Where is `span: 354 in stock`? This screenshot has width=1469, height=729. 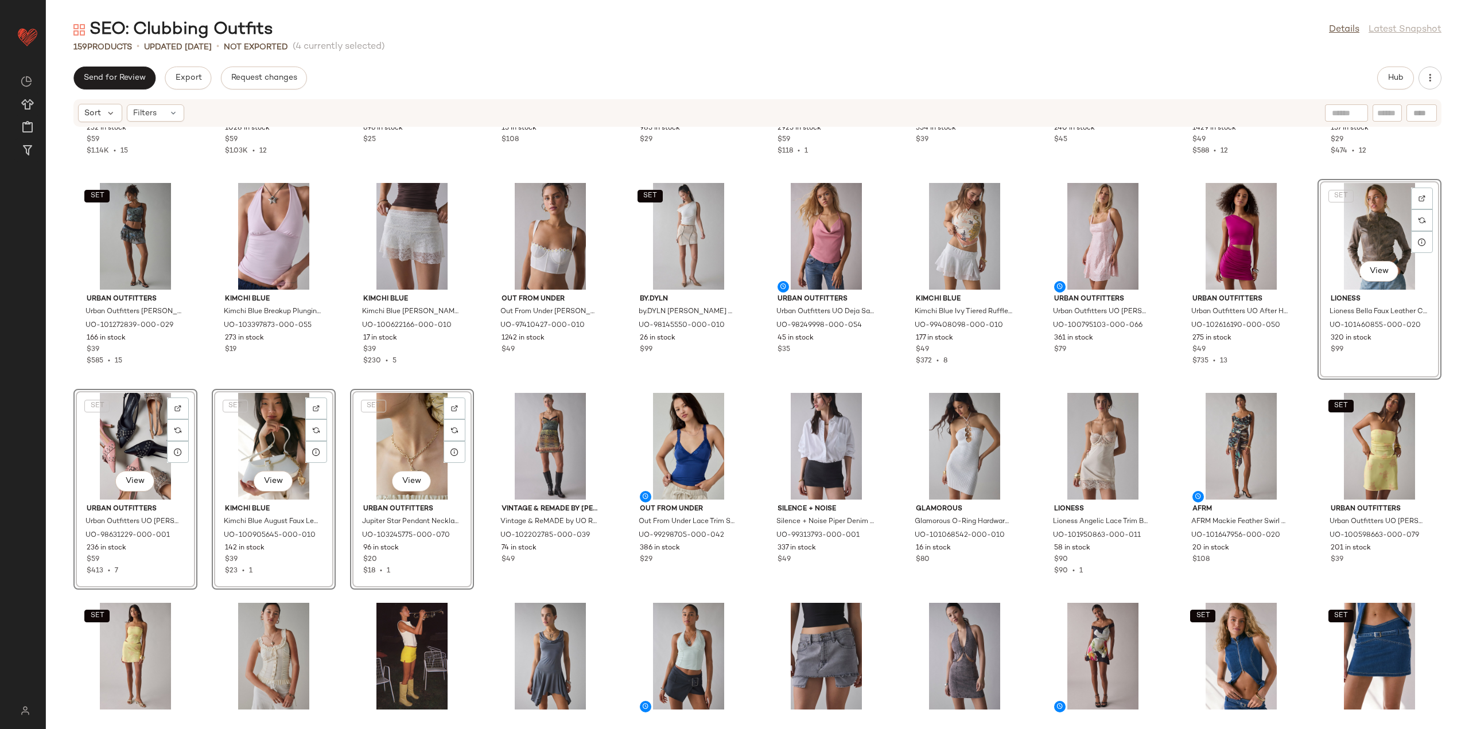
span: 354 in stock is located at coordinates (936, 129).